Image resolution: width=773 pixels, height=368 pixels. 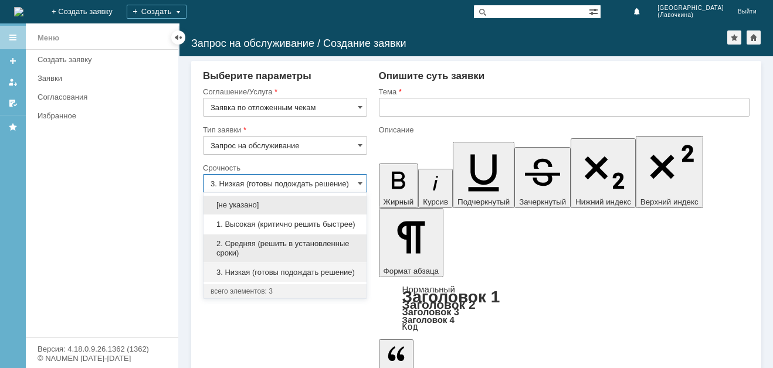 What do you see at coordinates (19, 12) in the screenshot?
I see `a: Перейти на домашнюю страницу` at bounding box center [19, 12].